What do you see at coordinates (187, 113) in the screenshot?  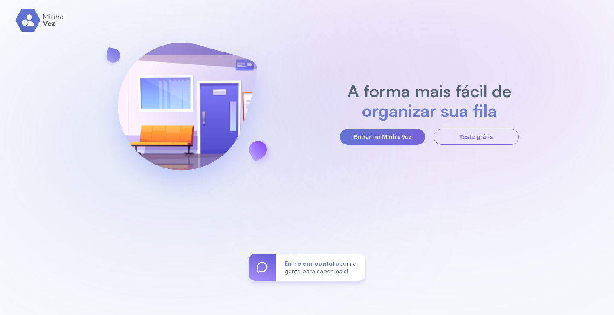 I see `img: banner-login.svg` at bounding box center [187, 113].